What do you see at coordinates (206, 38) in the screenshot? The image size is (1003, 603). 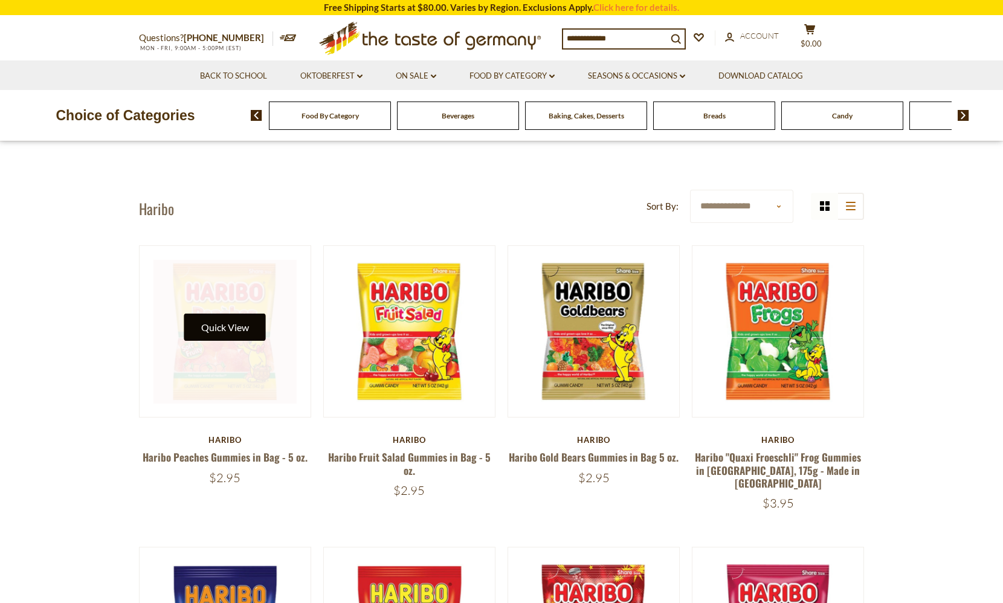 I see `p: Questions?` at bounding box center [206, 38].